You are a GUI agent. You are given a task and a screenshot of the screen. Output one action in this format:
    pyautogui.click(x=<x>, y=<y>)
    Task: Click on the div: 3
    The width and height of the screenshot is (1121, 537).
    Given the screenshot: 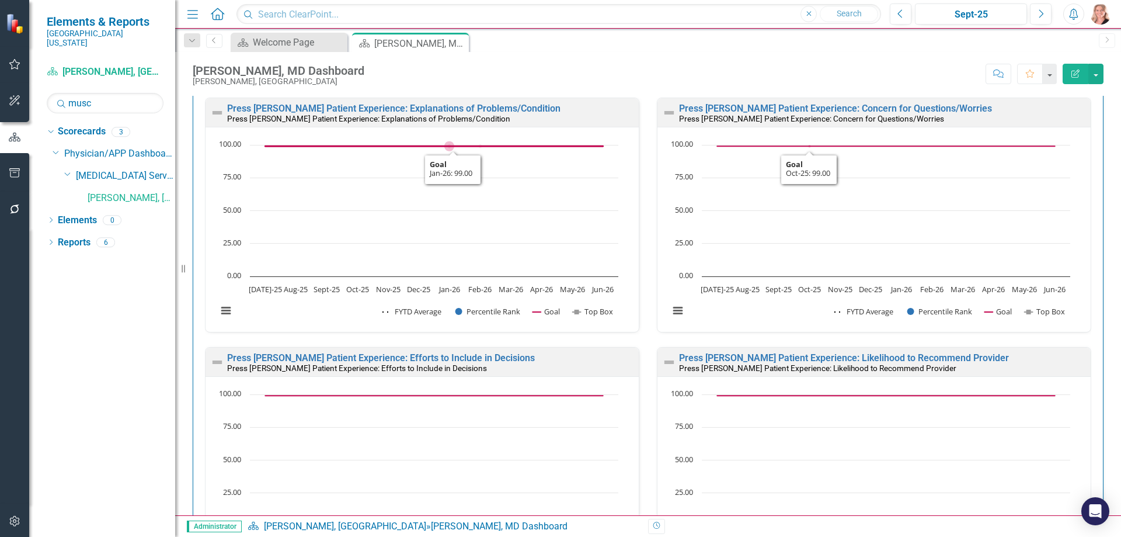 What is the action you would take?
    pyautogui.click(x=121, y=131)
    